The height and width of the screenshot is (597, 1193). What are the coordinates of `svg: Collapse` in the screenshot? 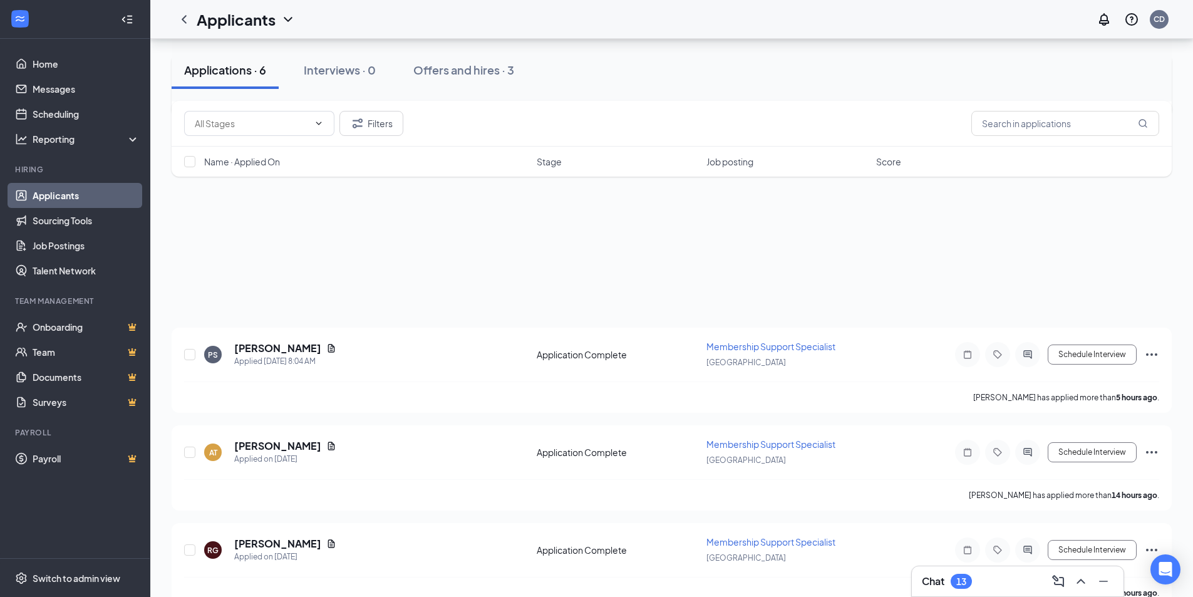 It's located at (127, 19).